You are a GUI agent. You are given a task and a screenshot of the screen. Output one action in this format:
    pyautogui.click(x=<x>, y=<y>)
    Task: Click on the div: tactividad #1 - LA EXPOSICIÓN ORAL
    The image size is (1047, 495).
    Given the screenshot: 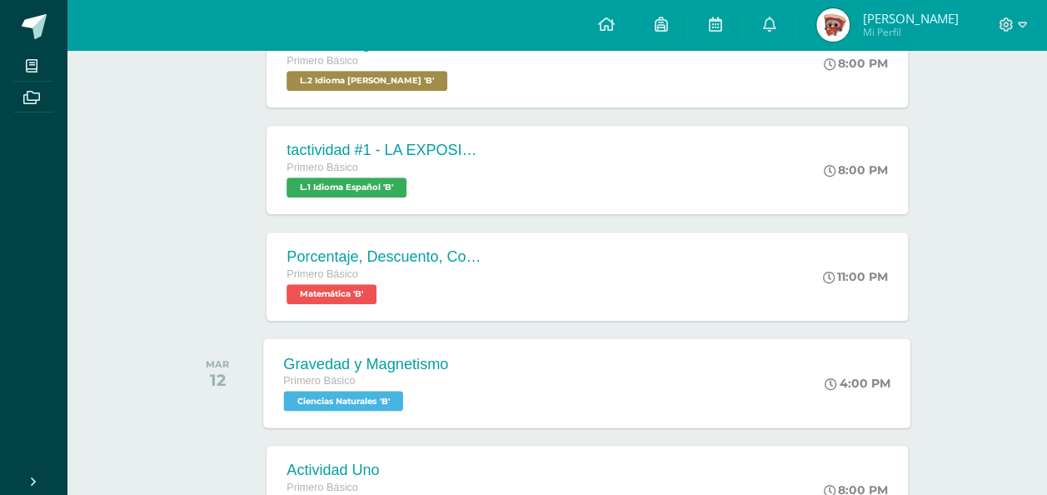 What is the action you would take?
    pyautogui.click(x=387, y=150)
    